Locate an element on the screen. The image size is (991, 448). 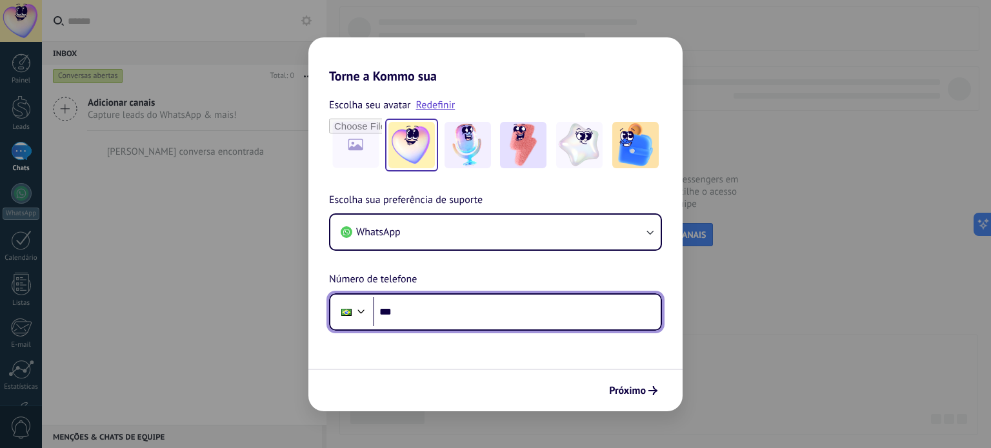
span: WhatsApp is located at coordinates (378, 232).